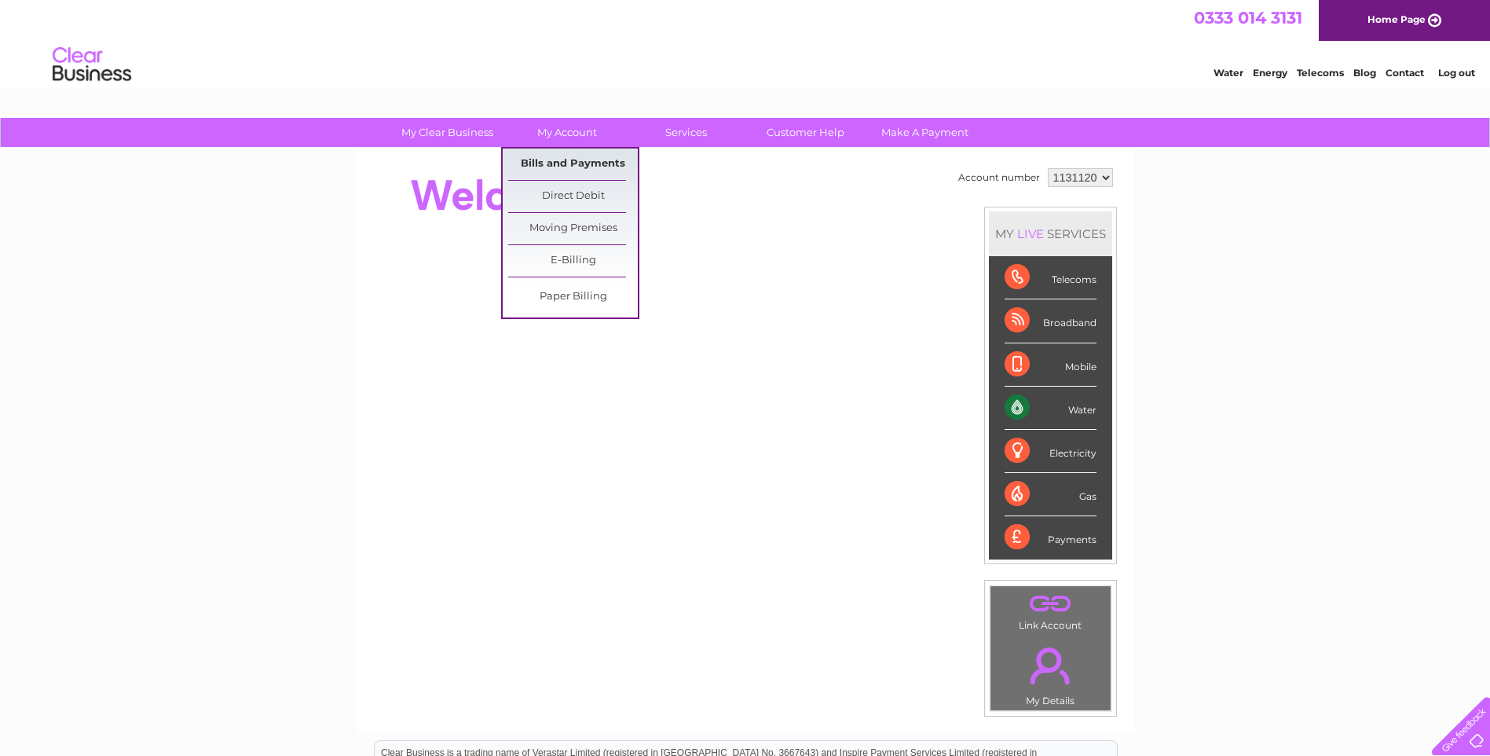 The image size is (1490, 756). I want to click on div: Water, so click(1050, 408).